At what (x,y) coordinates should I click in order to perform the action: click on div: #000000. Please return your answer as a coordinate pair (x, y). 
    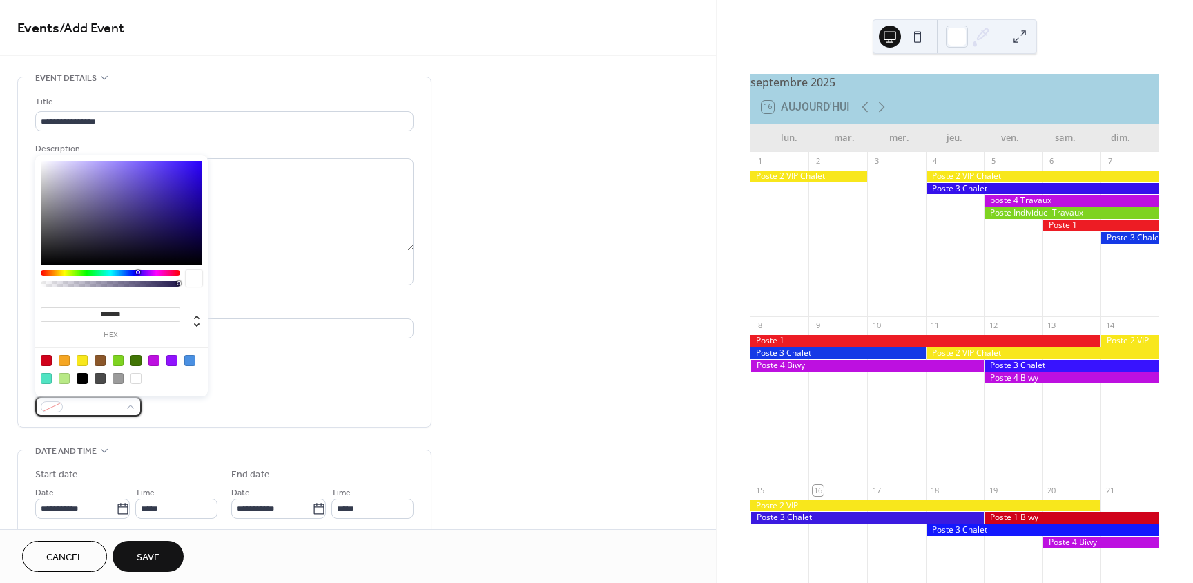
    Looking at the image, I should click on (82, 378).